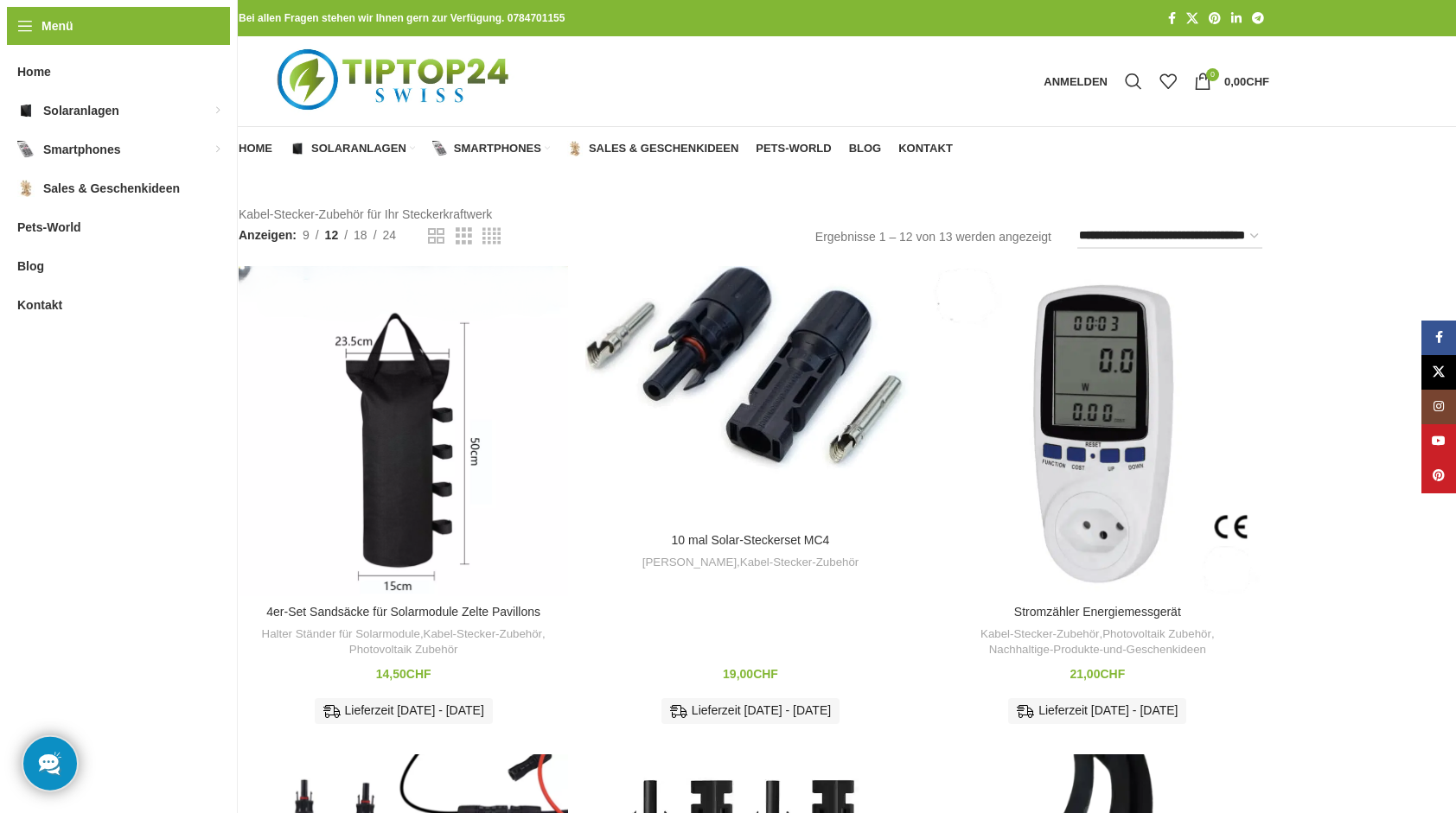 This screenshot has width=1456, height=813. I want to click on a: Kontakt, so click(925, 149).